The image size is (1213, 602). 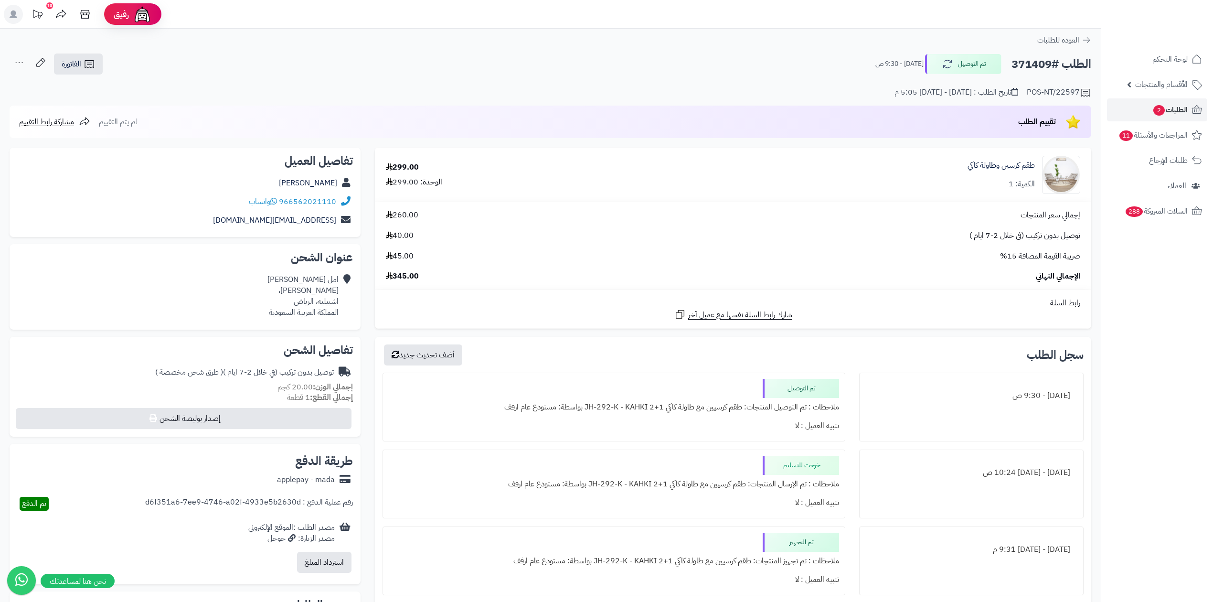 I want to click on a: طلبات الإرجاع, so click(x=1157, y=160).